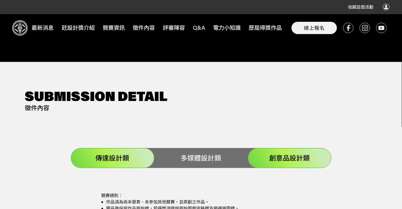 The image size is (402, 209). Describe the element at coordinates (290, 158) in the screenshot. I see `span: 創意品設計類` at that location.